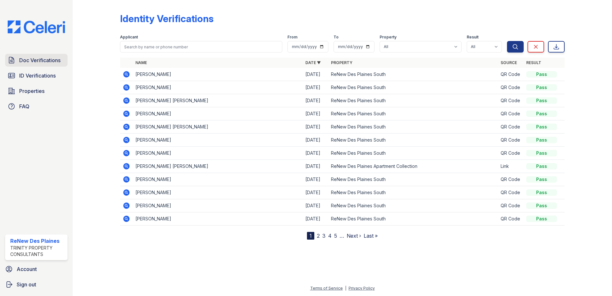 The image size is (612, 296). I want to click on a: Properties, so click(36, 91).